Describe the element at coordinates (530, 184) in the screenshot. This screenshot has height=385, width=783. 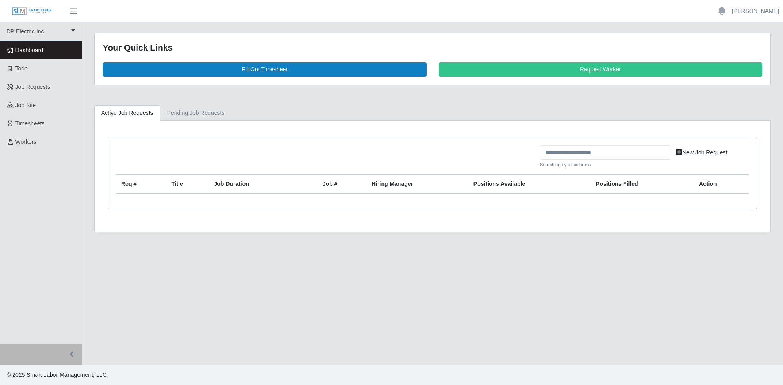
I see `th: Positions Available` at that location.